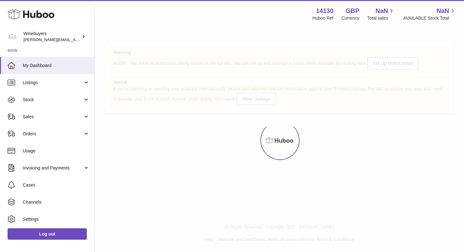 The width and height of the screenshot is (464, 252). Describe the element at coordinates (56, 65) in the screenshot. I see `span: My Dashboard` at that location.